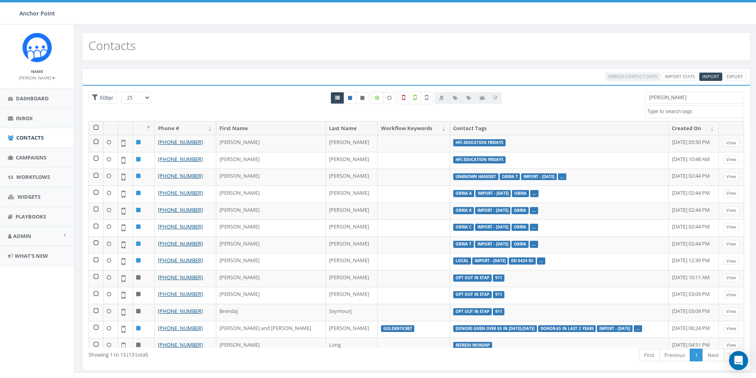  What do you see at coordinates (696, 355) in the screenshot?
I see `a: 1` at bounding box center [696, 355].